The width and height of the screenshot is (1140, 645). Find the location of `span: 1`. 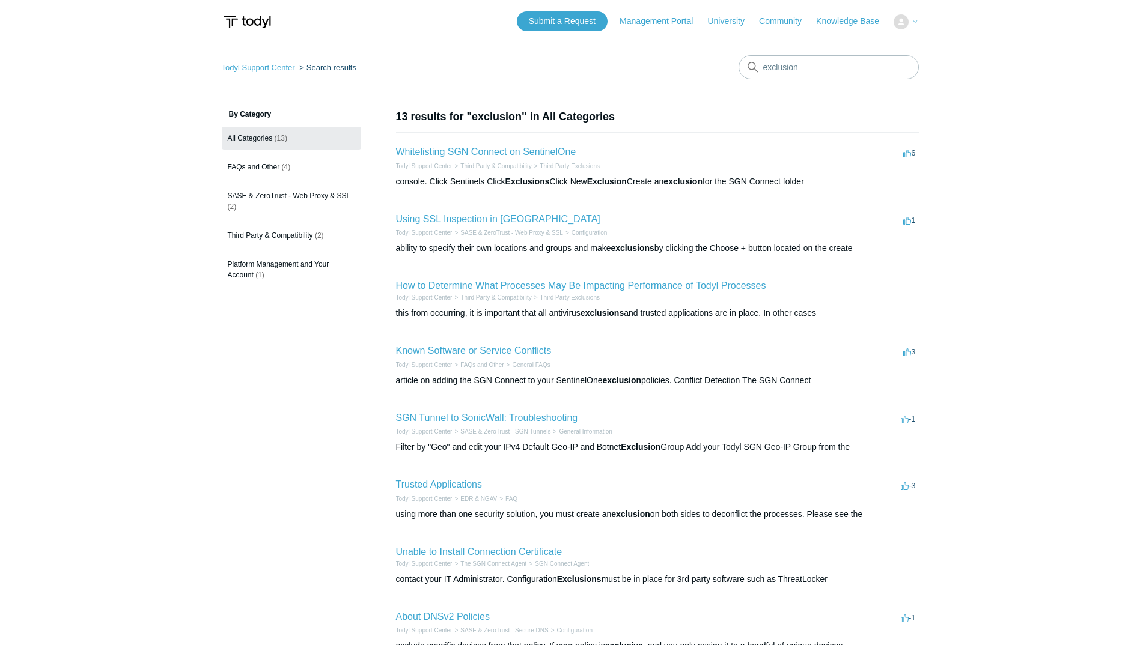

span: 1 is located at coordinates (909, 220).